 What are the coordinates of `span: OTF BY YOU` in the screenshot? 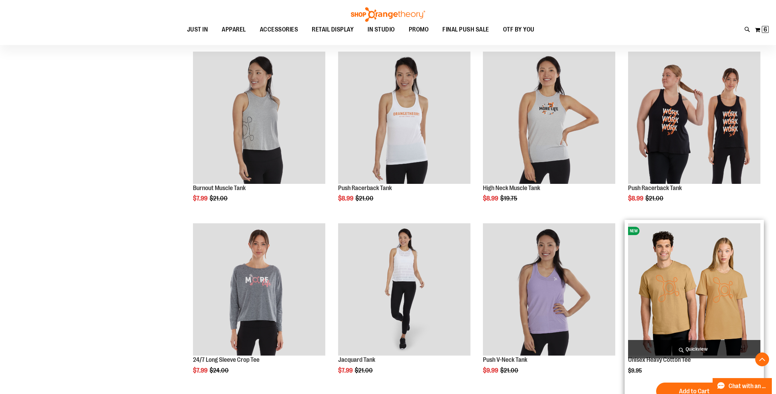 It's located at (519, 29).